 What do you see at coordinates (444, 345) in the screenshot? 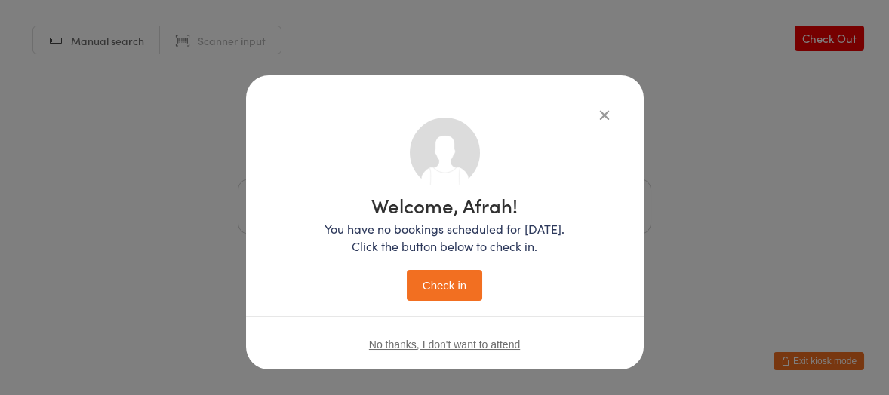
I see `button: No thanks, I don't want to attend` at bounding box center [444, 345].